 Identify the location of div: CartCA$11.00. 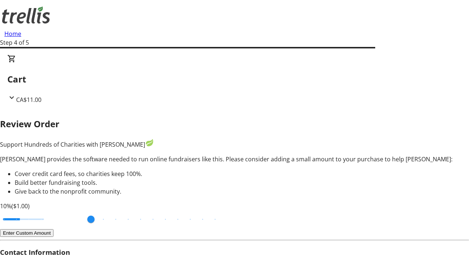
(235, 79).